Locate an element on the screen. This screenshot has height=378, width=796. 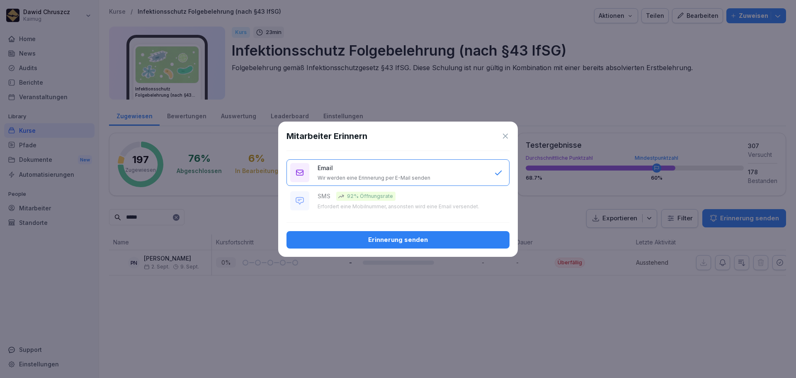
h1: Mitarbeiter Erinnern is located at coordinates (327, 136).